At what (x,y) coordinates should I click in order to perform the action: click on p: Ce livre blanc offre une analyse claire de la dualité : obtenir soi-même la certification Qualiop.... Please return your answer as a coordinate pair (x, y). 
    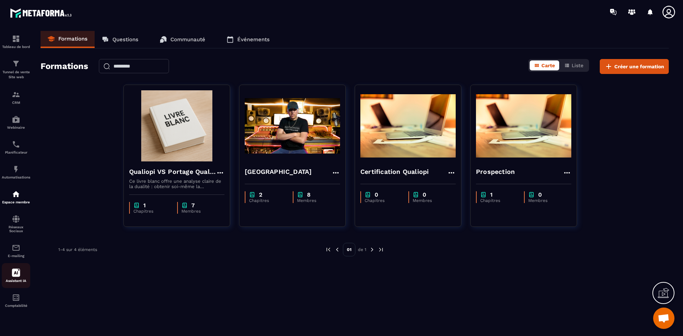
    Looking at the image, I should click on (177, 184).